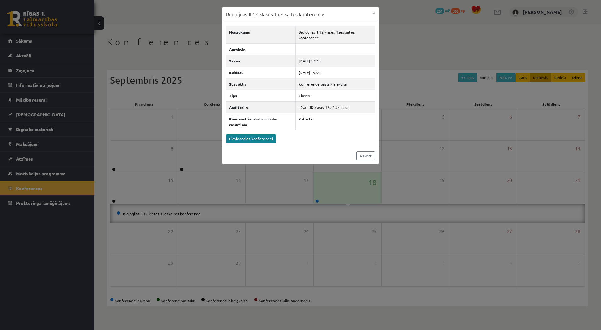 The width and height of the screenshot is (601, 330). What do you see at coordinates (261, 49) in the screenshot?
I see `th: Apraksts` at bounding box center [261, 49].